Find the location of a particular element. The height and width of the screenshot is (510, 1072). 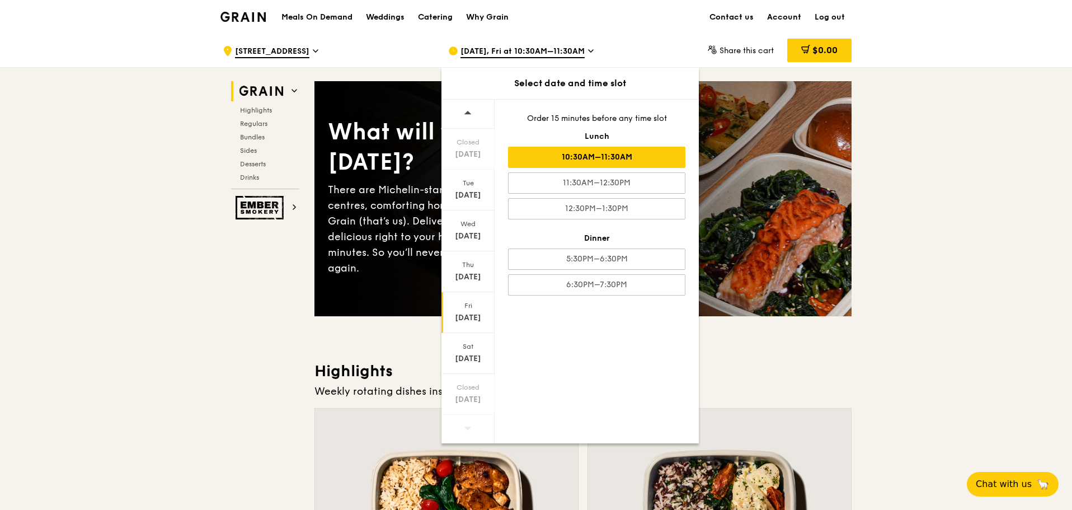

div: Wed is located at coordinates (468, 224).